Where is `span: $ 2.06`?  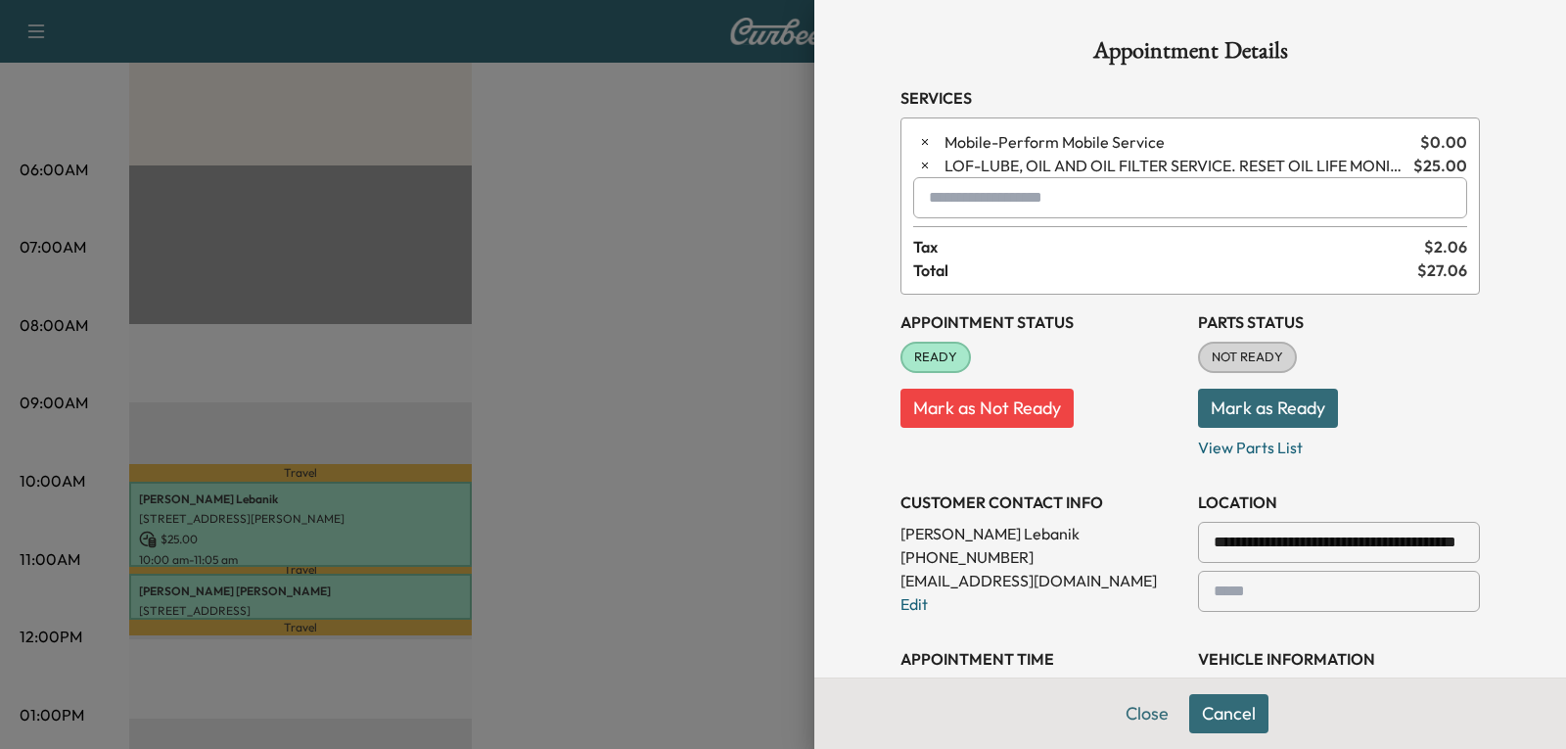
span: $ 2.06 is located at coordinates (1446, 247).